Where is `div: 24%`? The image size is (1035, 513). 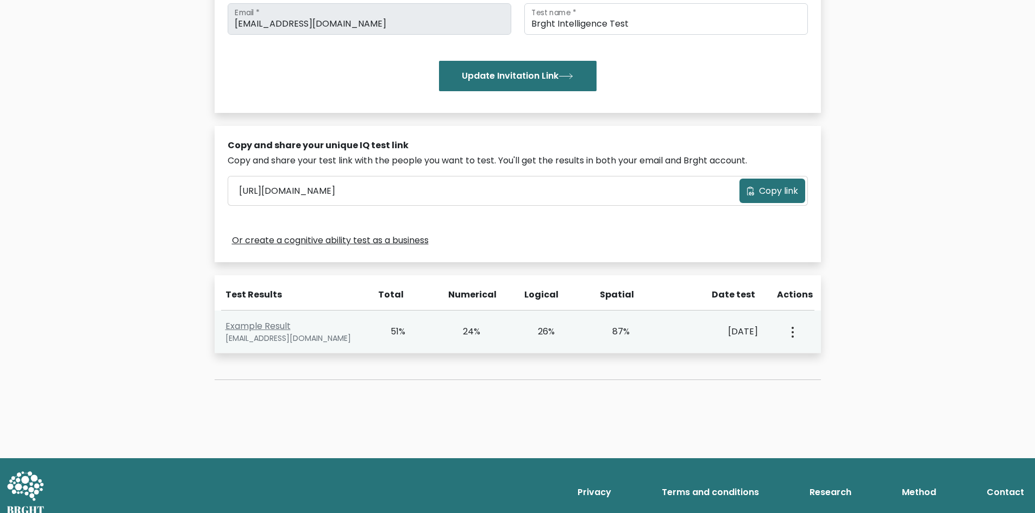
div: 24% is located at coordinates (465, 332).